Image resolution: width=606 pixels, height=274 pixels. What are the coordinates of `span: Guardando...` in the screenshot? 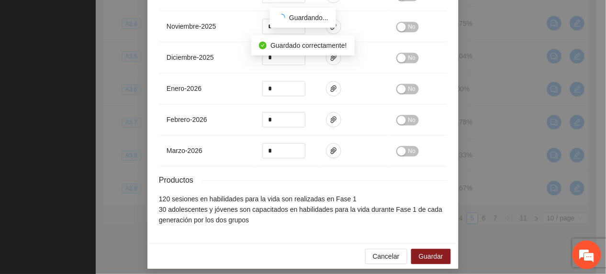 It's located at (309, 18).